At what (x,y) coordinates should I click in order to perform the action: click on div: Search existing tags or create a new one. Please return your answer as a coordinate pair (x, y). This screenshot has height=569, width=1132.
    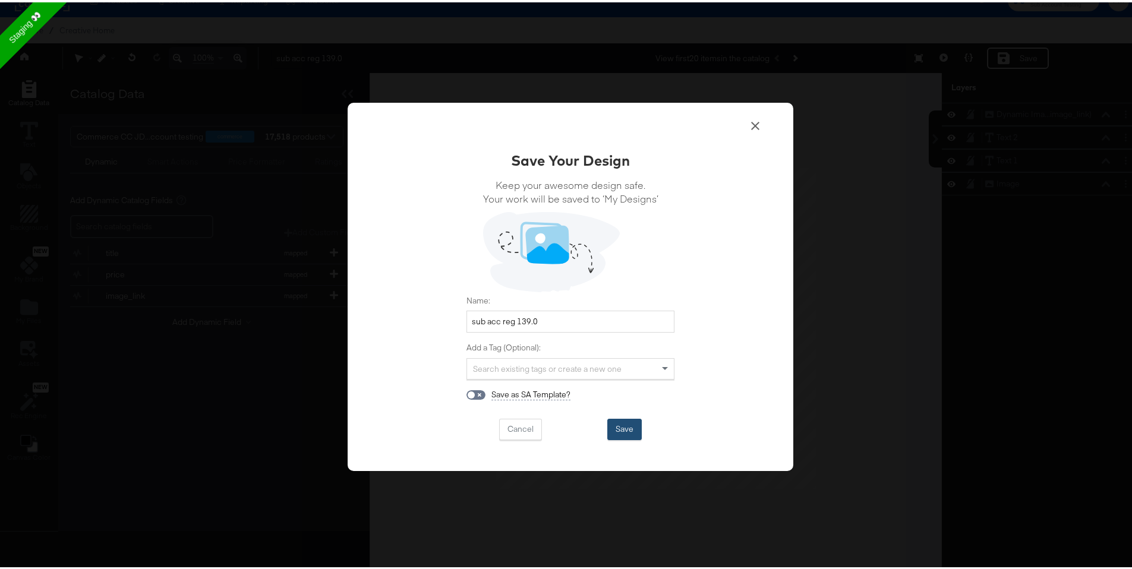
    Looking at the image, I should click on (570, 367).